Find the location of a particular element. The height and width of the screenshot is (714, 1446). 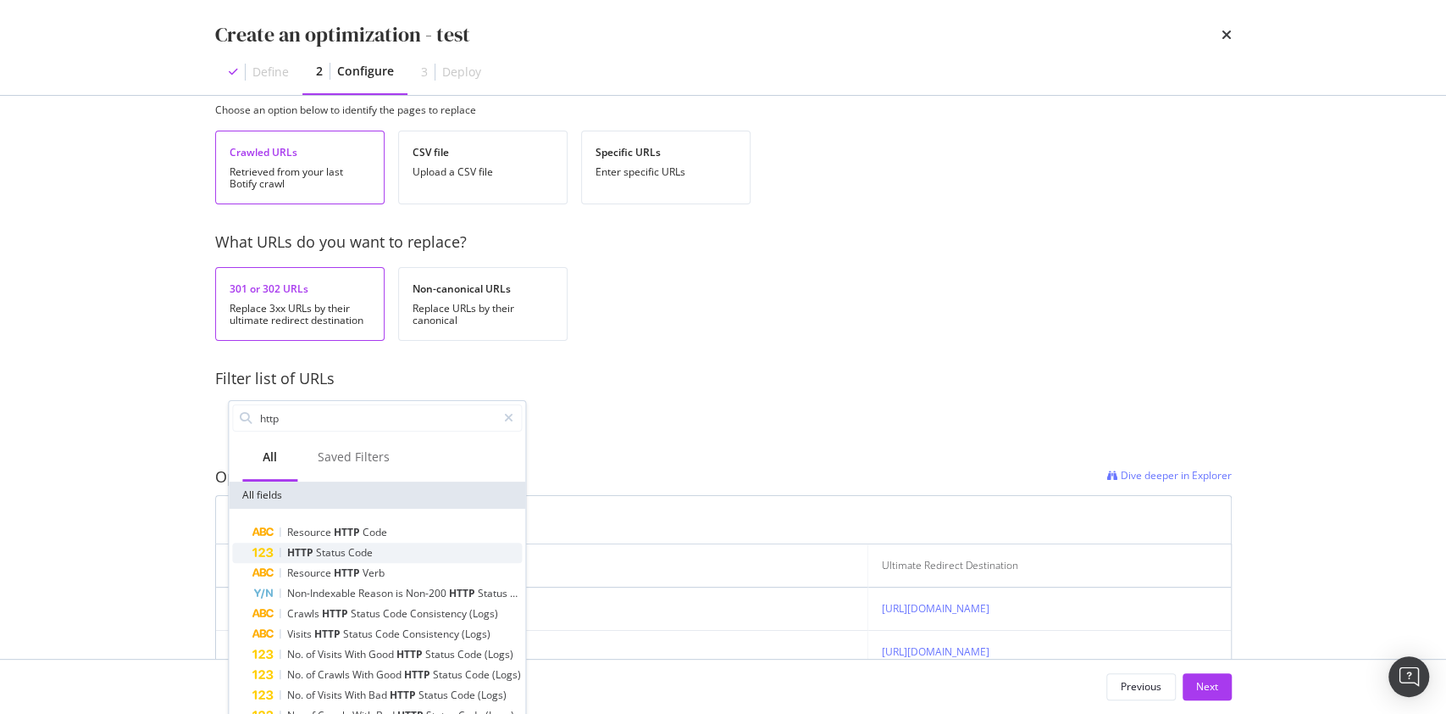

div: Configure is located at coordinates (365, 71).